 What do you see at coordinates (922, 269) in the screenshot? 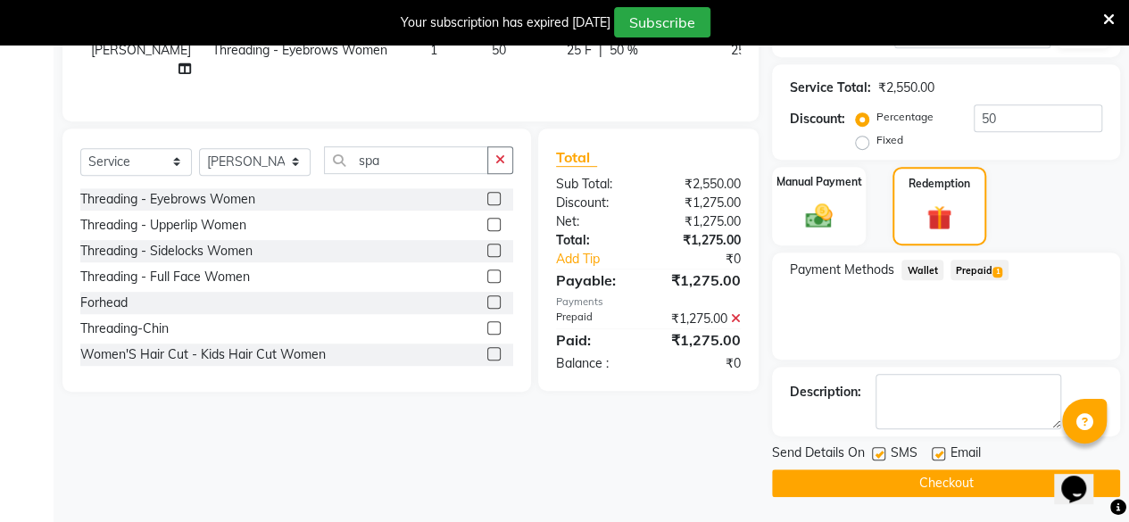
I see `span: Wallet` at bounding box center [922, 269].